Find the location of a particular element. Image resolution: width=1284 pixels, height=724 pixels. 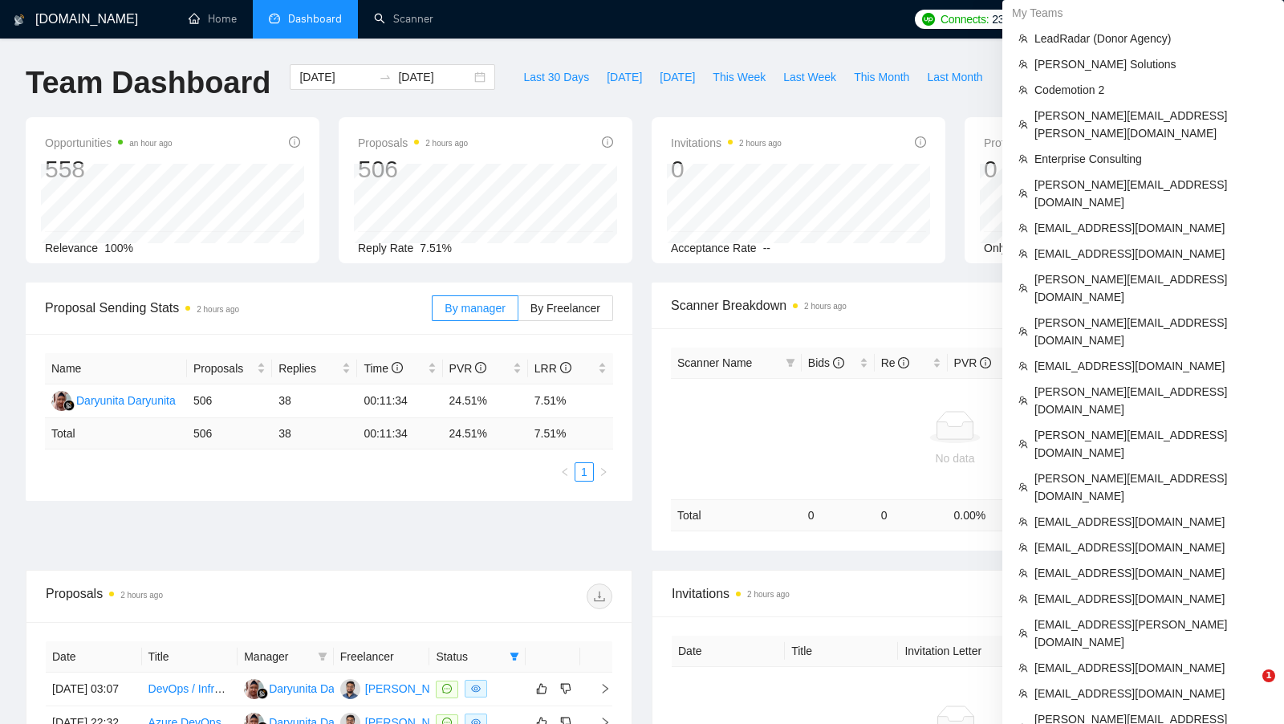

a: homeHome is located at coordinates (213, 18).